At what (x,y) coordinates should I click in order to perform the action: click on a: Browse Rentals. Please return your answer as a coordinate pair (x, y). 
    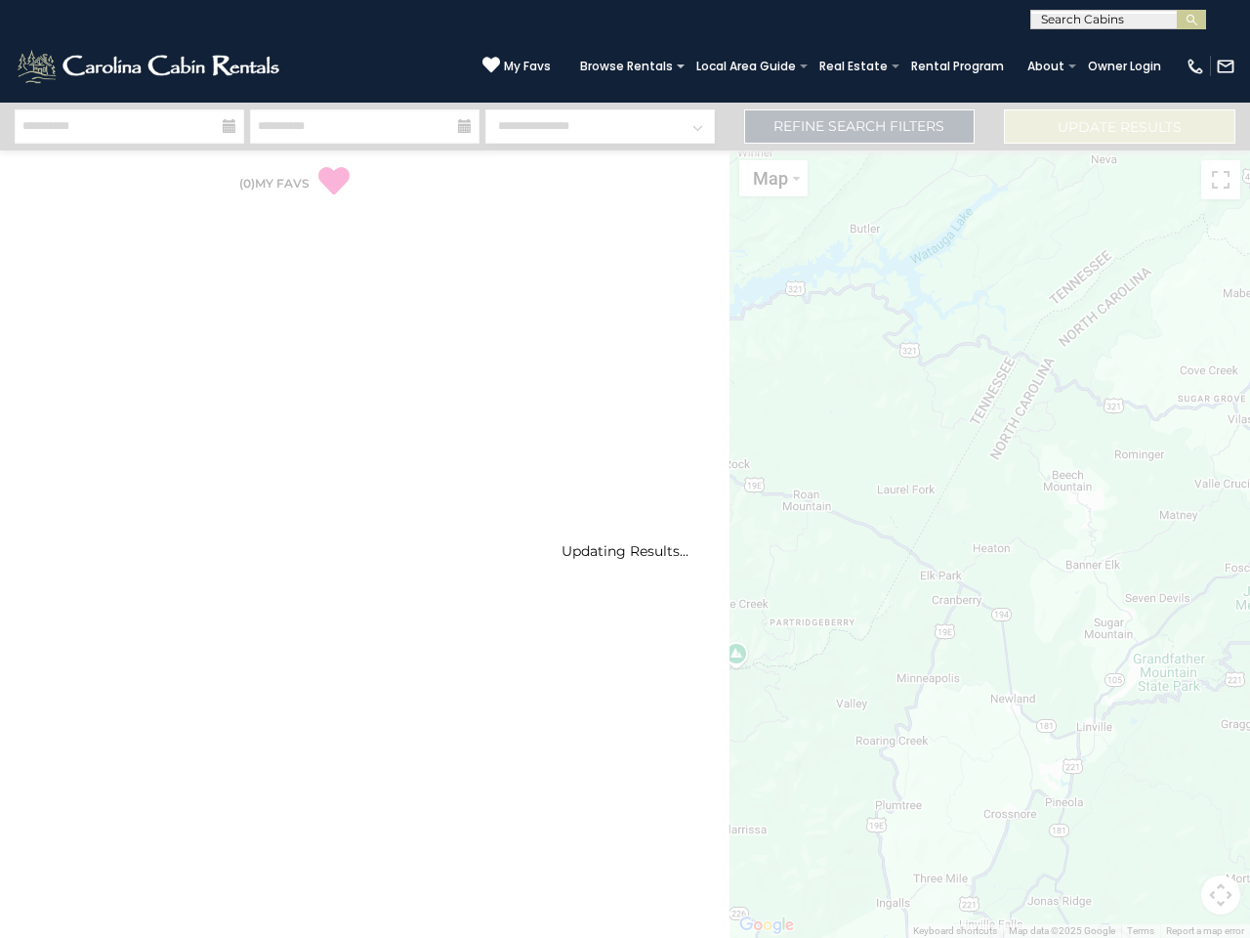
    Looking at the image, I should click on (626, 66).